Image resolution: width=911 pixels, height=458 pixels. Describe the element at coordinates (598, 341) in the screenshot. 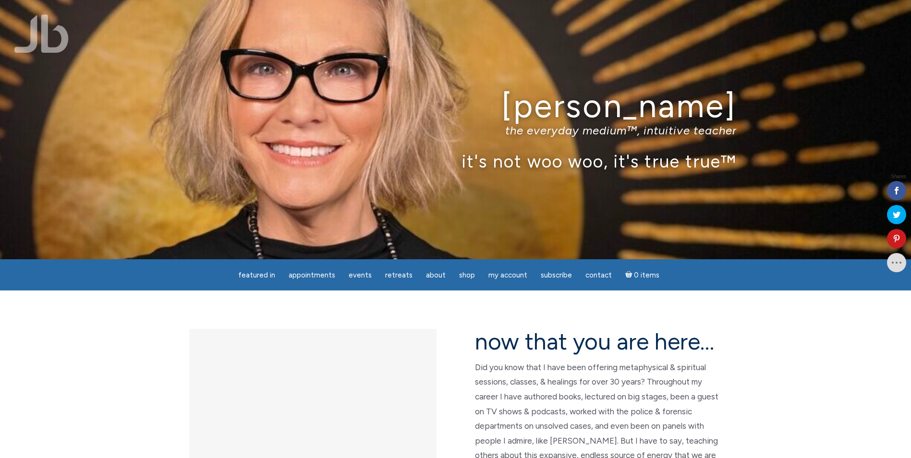

I see `h2: now that you are here…` at that location.